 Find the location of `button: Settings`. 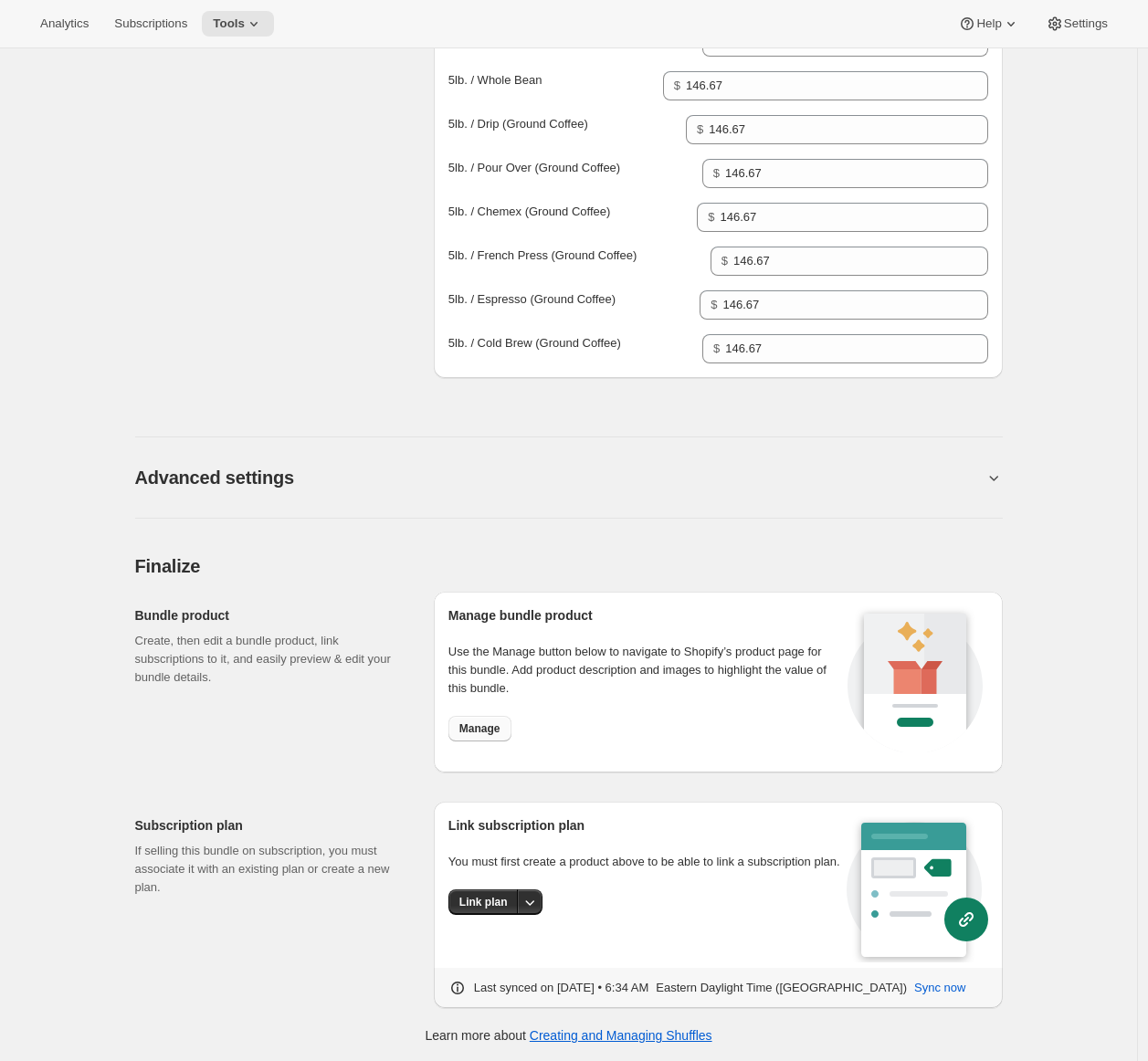

button: Settings is located at coordinates (1077, 24).